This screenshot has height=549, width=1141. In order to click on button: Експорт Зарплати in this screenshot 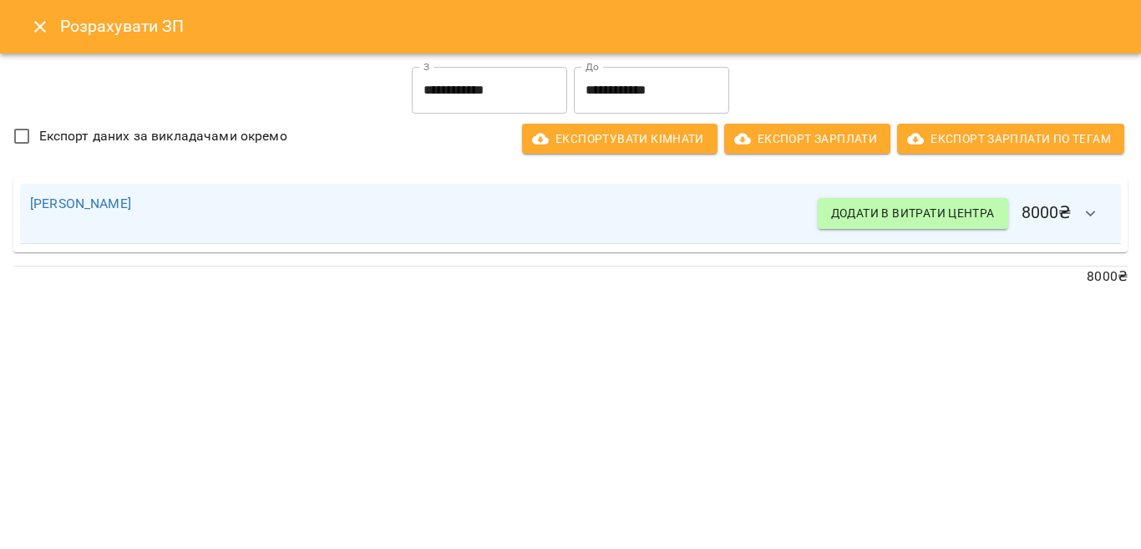, I will do `click(807, 139)`.